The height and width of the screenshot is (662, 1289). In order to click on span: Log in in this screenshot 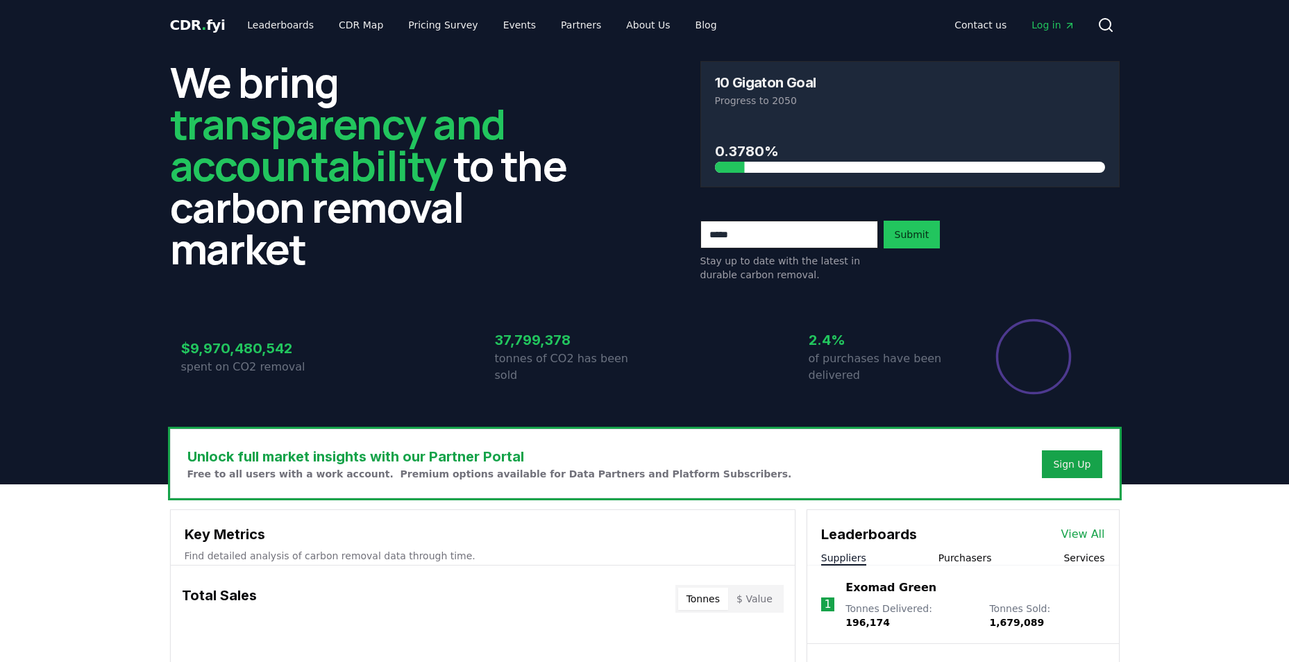, I will do `click(1053, 25)`.